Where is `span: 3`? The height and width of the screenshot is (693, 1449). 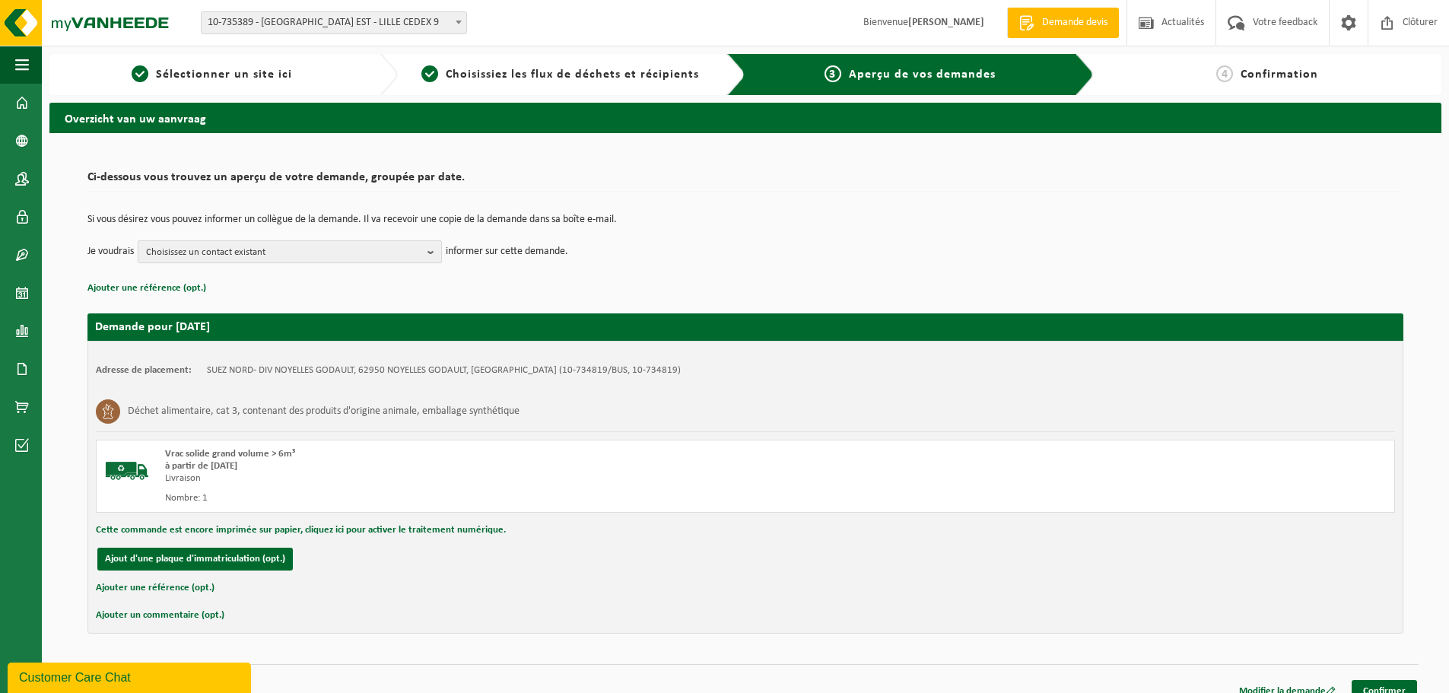 span: 3 is located at coordinates (833, 74).